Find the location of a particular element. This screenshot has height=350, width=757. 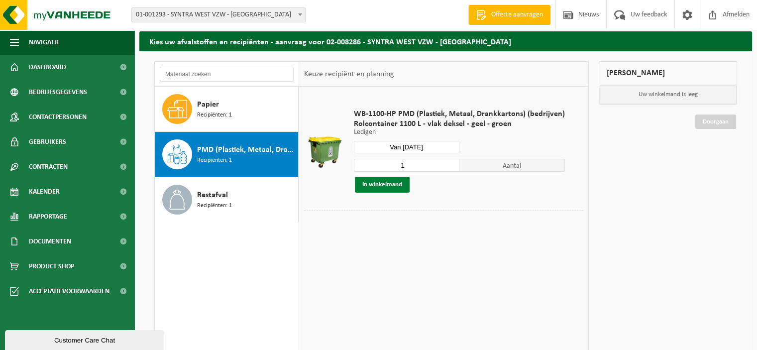

p: Ledigen is located at coordinates (459, 132).